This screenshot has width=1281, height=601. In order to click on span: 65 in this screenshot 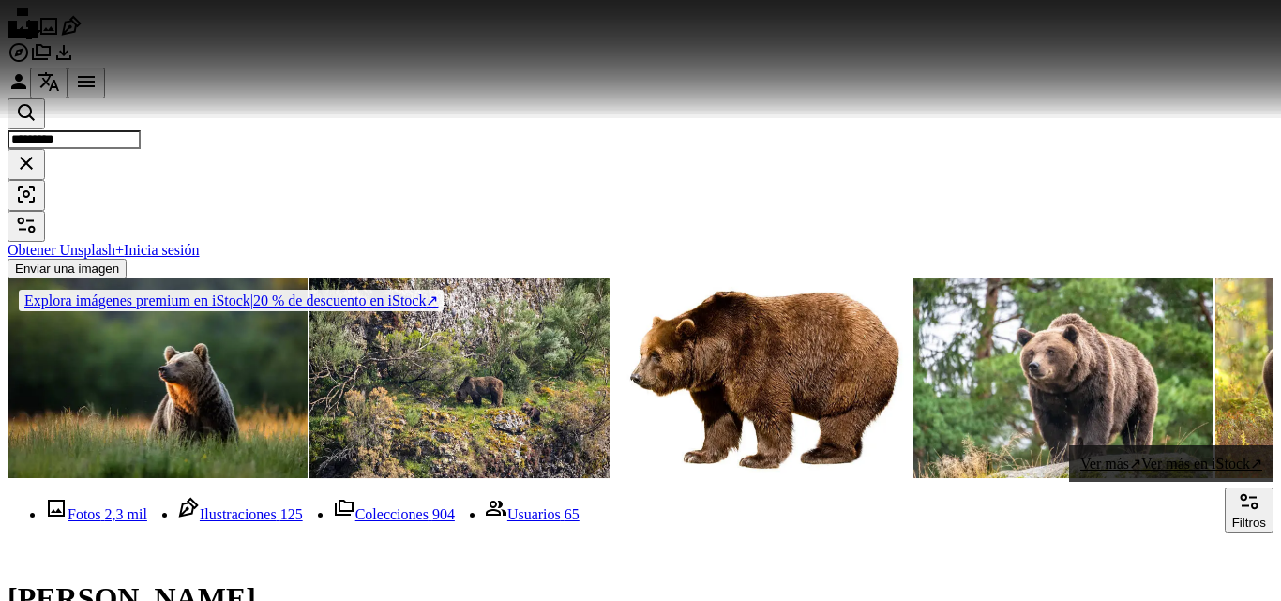, I will do `click(572, 514)`.